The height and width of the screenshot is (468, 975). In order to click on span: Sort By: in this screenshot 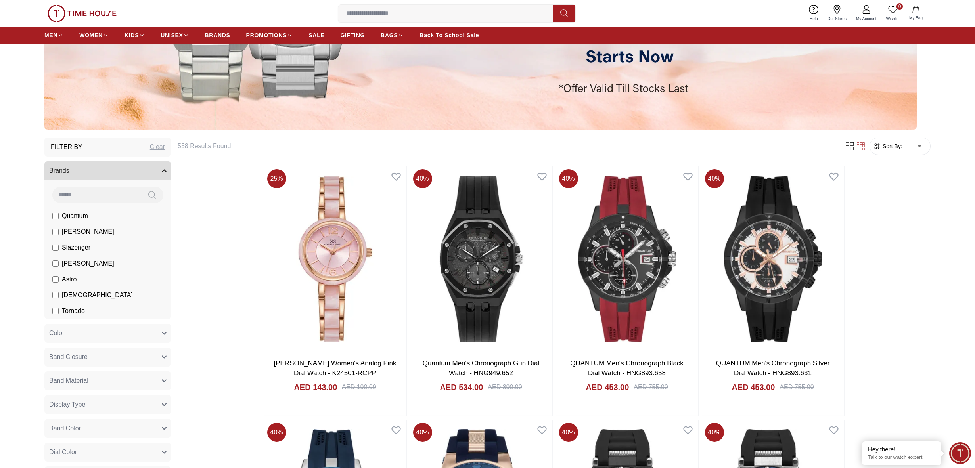, I will do `click(892, 146)`.